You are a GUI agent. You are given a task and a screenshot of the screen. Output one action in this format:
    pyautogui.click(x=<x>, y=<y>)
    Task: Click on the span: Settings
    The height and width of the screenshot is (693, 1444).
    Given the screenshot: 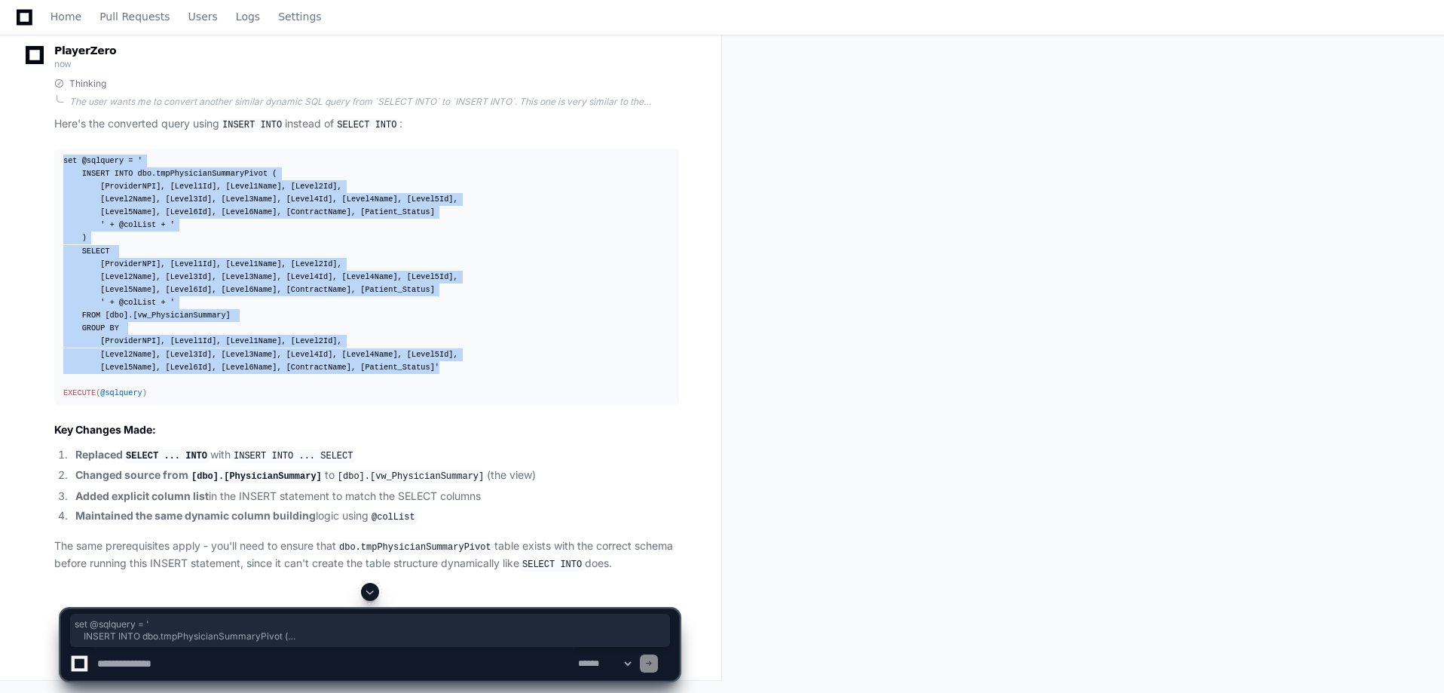 What is the action you would take?
    pyautogui.click(x=299, y=17)
    